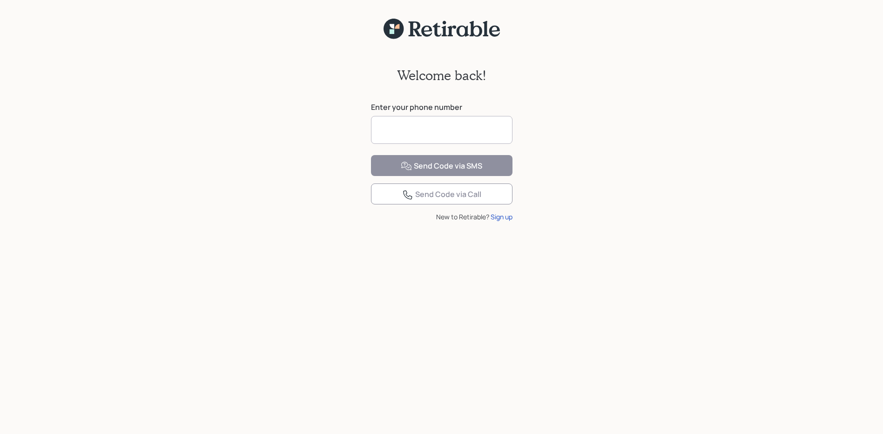 The image size is (883, 434). Describe the element at coordinates (442, 195) in the screenshot. I see `div: Send Code via Call` at that location.